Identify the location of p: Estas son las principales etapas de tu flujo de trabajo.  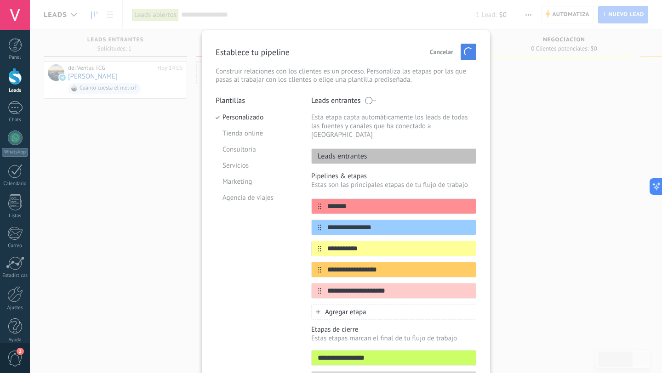
(394, 185).